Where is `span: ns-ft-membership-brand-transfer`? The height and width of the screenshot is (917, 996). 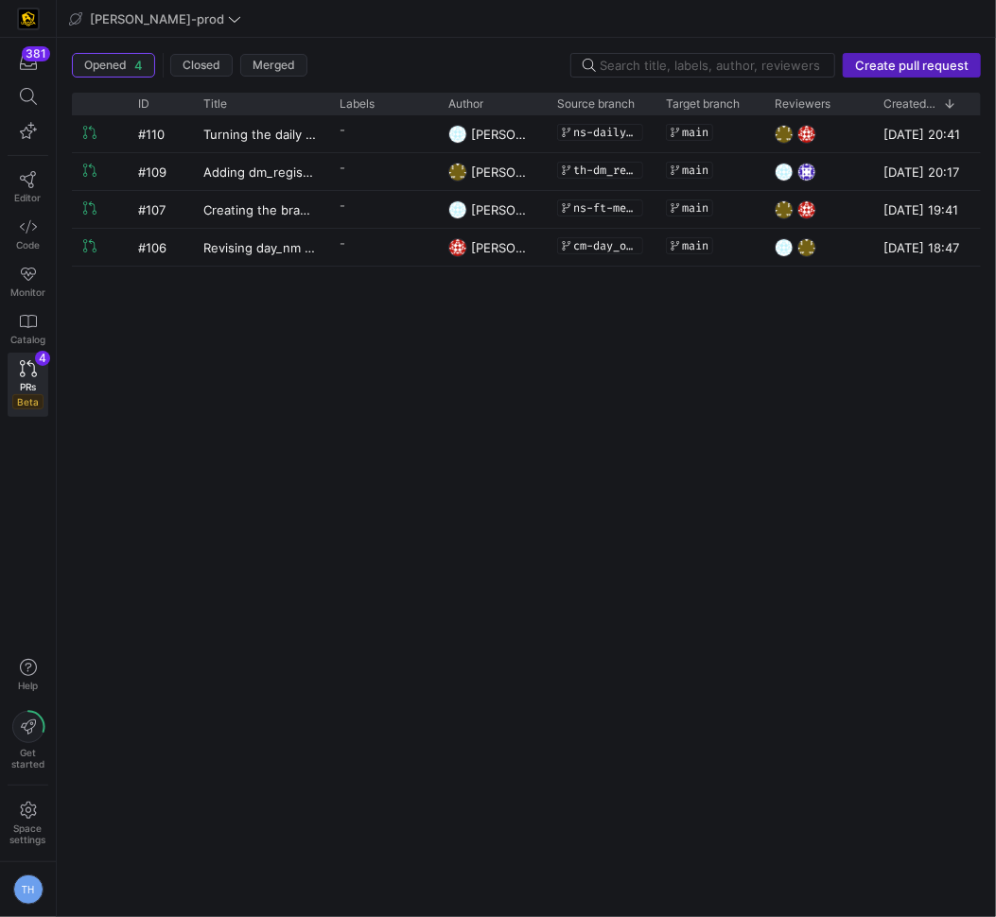 span: ns-ft-membership-brand-transfer is located at coordinates (605, 208).